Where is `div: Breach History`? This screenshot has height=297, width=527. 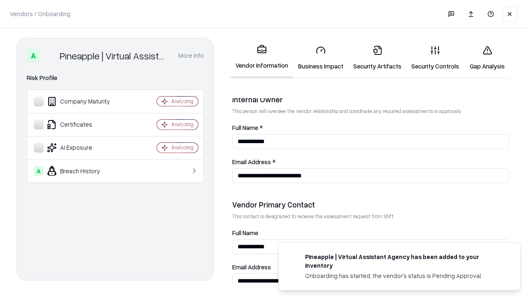
div: Breach History is located at coordinates (83, 171).